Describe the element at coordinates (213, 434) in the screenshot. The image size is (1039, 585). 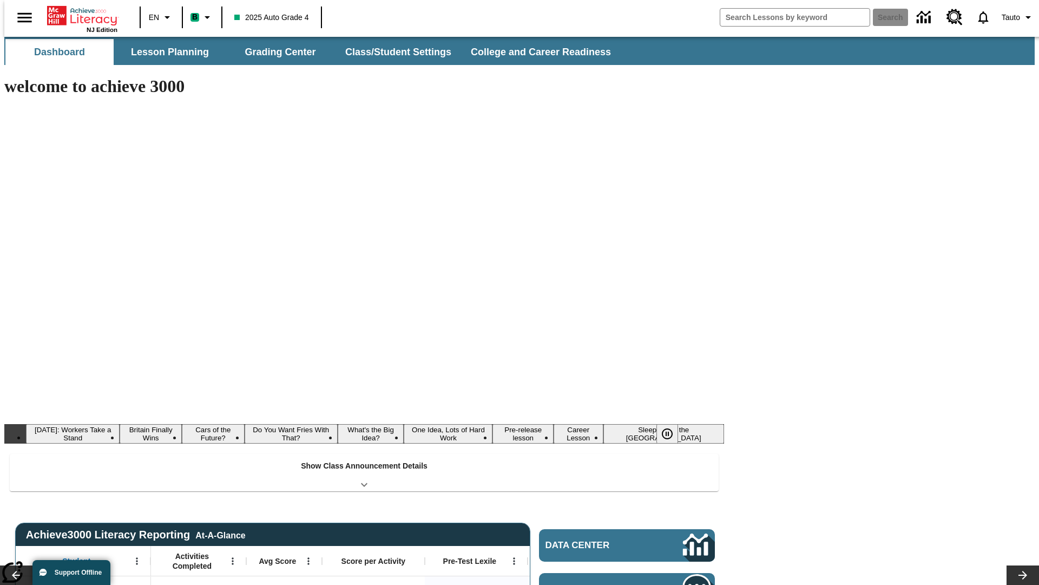
I see `button: Slide 3 Cars of the Future?` at that location.